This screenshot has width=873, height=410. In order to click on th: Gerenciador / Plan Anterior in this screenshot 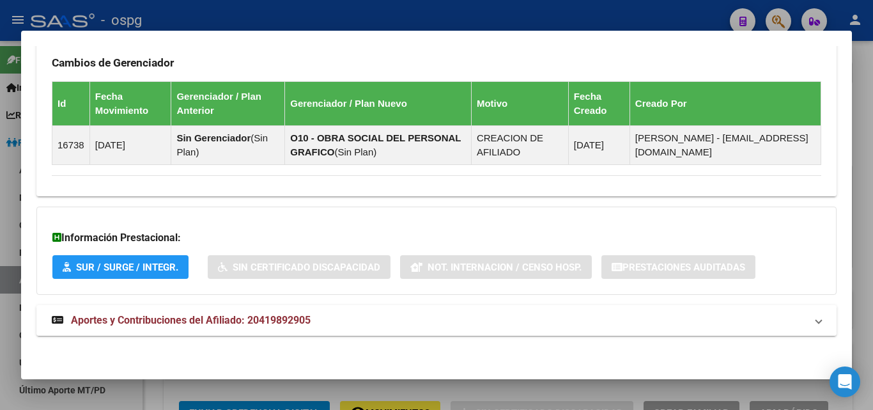, I will do `click(228, 103)`.